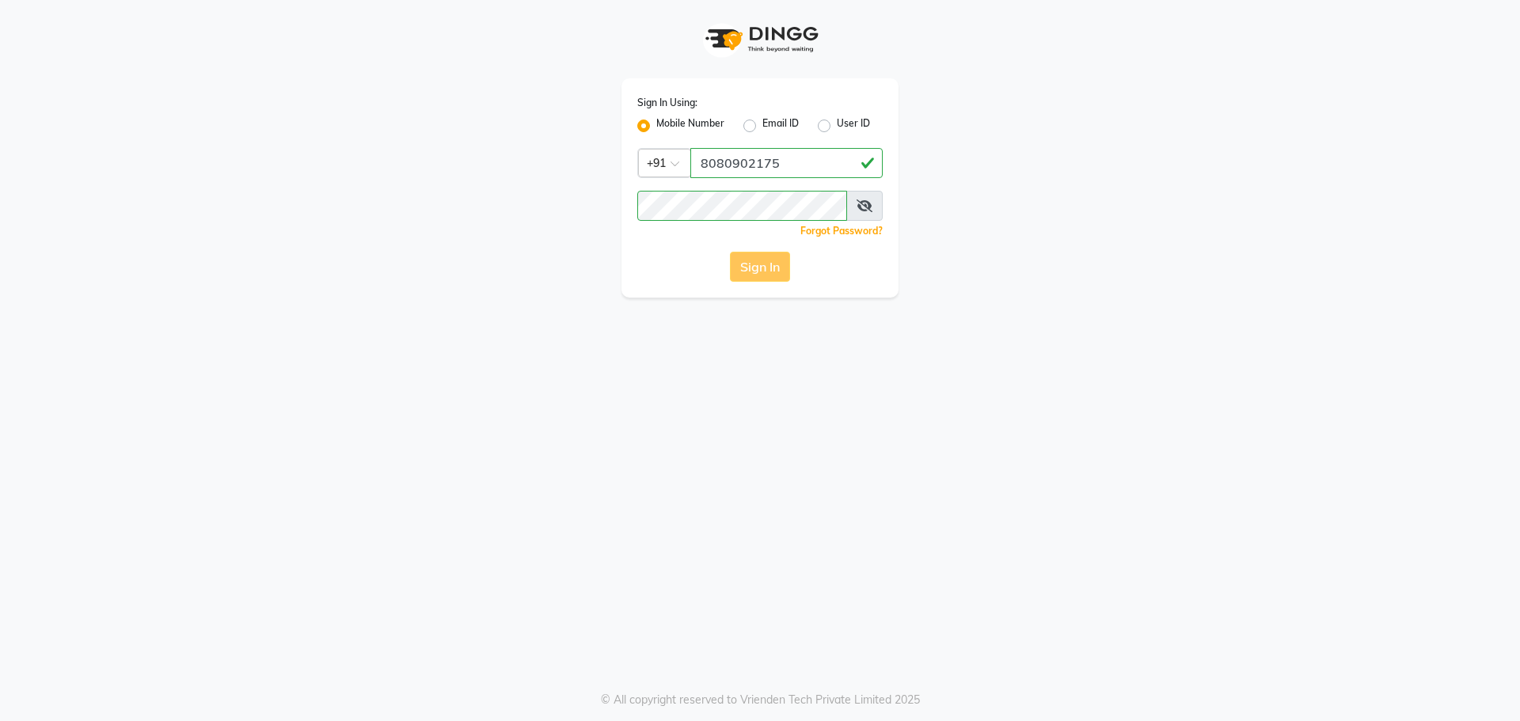  Describe the element at coordinates (781, 126) in the screenshot. I see `label: Email ID` at that location.